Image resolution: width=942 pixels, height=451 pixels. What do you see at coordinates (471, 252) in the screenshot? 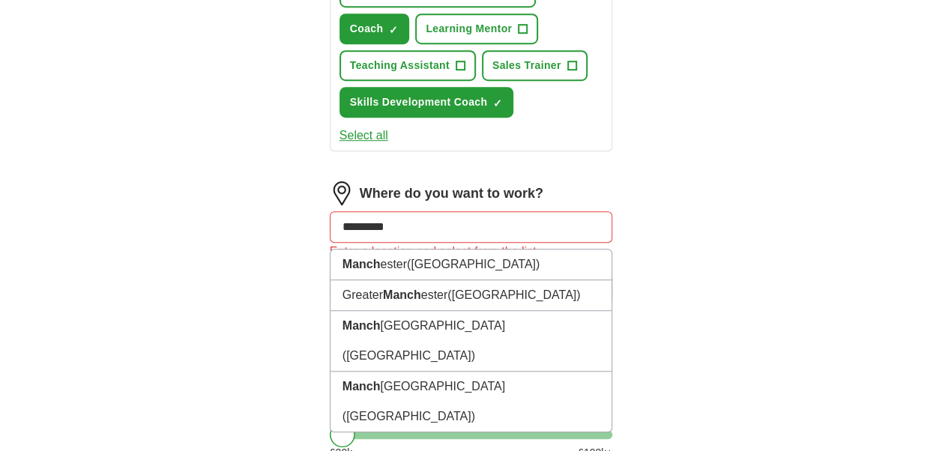
I see `div: Enter a location and select from the list` at bounding box center [471, 252].